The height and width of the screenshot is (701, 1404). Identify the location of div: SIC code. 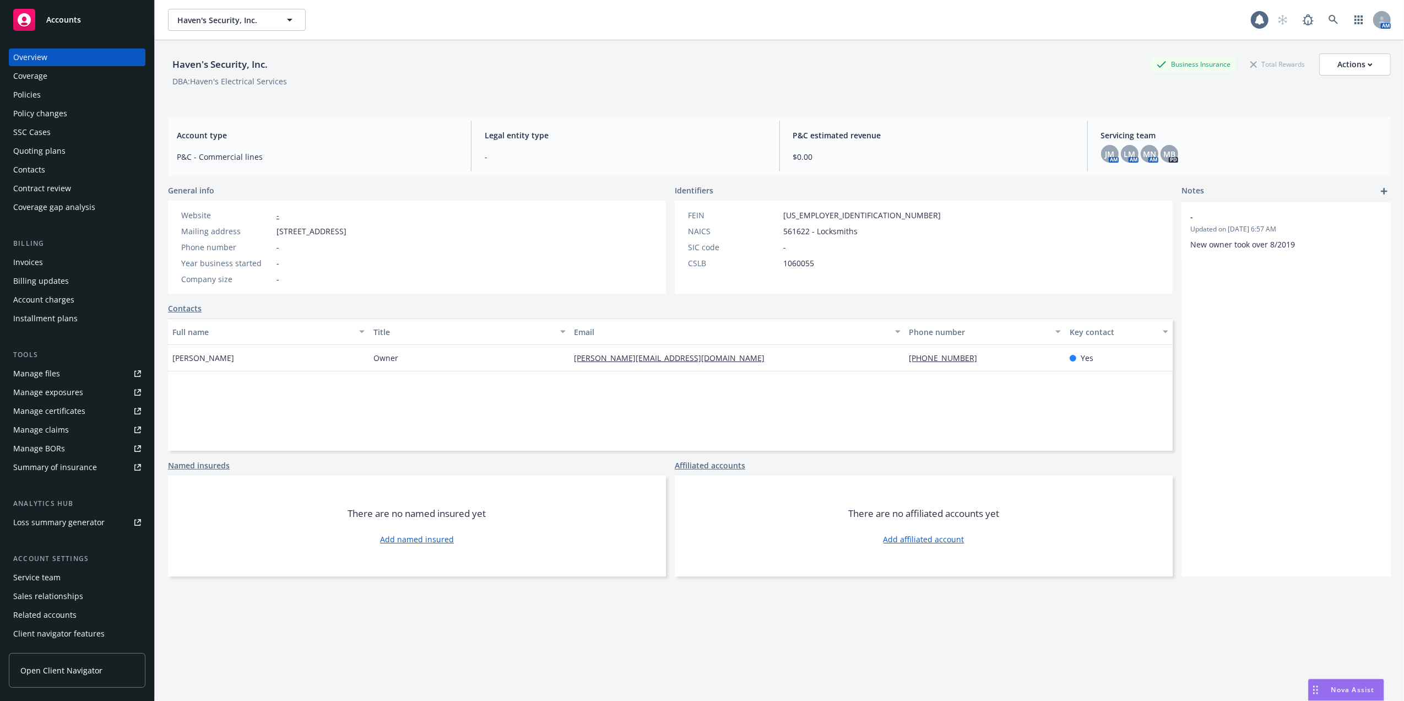
(733, 247).